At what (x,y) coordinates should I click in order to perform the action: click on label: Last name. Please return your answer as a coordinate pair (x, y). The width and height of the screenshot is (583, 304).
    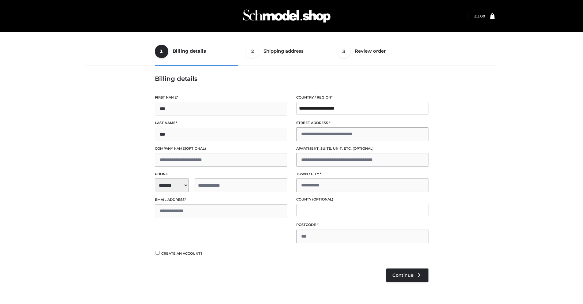
    Looking at the image, I should click on (221, 123).